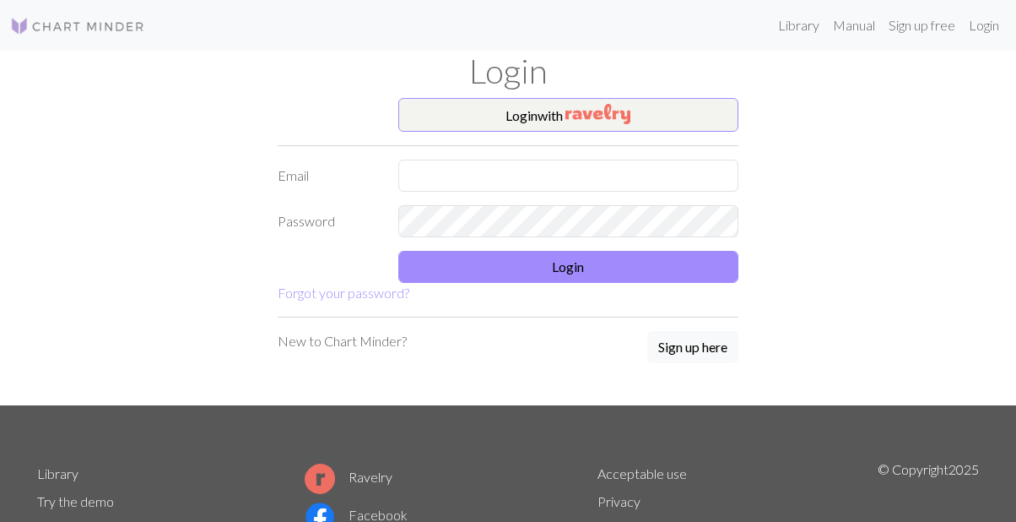 This screenshot has width=1016, height=522. What do you see at coordinates (349, 476) in the screenshot?
I see `a: Ravelry` at bounding box center [349, 476].